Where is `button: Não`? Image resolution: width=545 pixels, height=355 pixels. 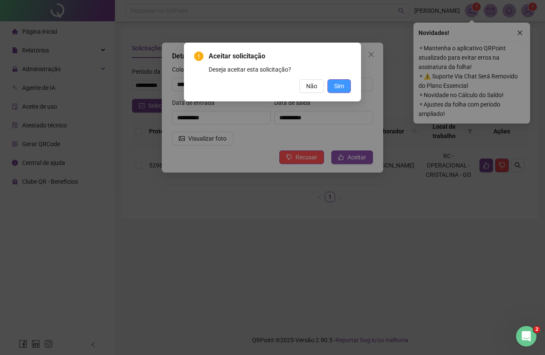 button: Não is located at coordinates (312, 86).